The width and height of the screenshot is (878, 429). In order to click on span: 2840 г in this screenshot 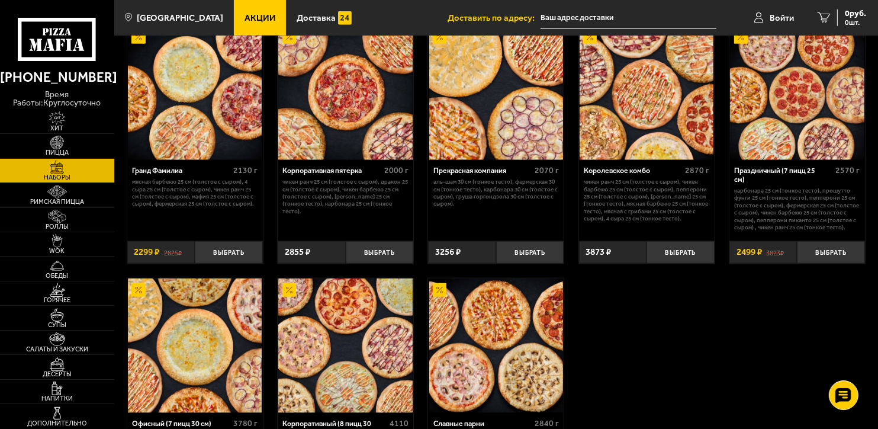, I will do `click(546, 423)`.